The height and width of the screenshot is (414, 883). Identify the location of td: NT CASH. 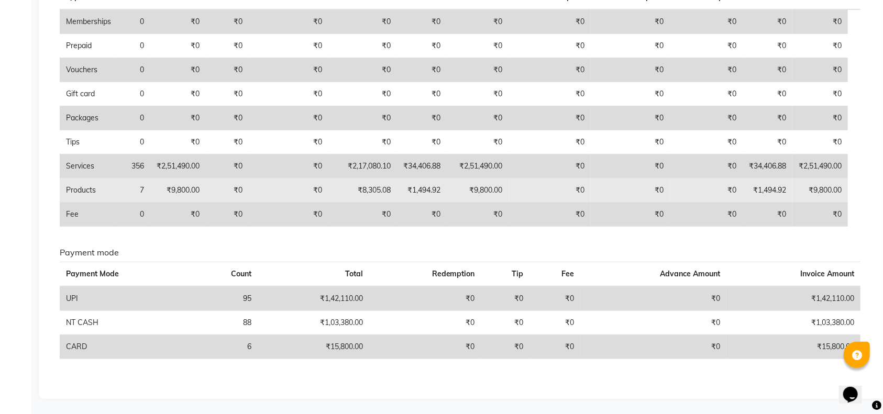
(125, 323).